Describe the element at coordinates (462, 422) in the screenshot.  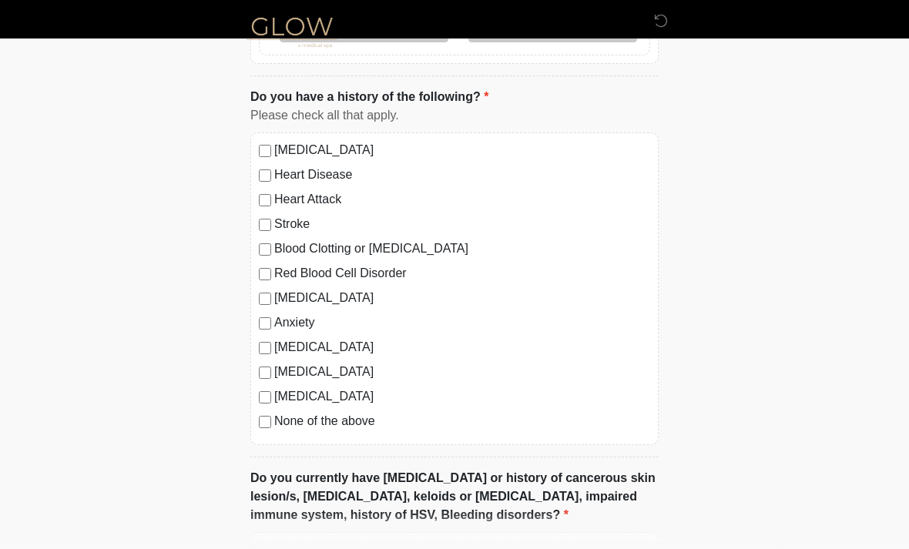
I see `label: None of the above` at that location.